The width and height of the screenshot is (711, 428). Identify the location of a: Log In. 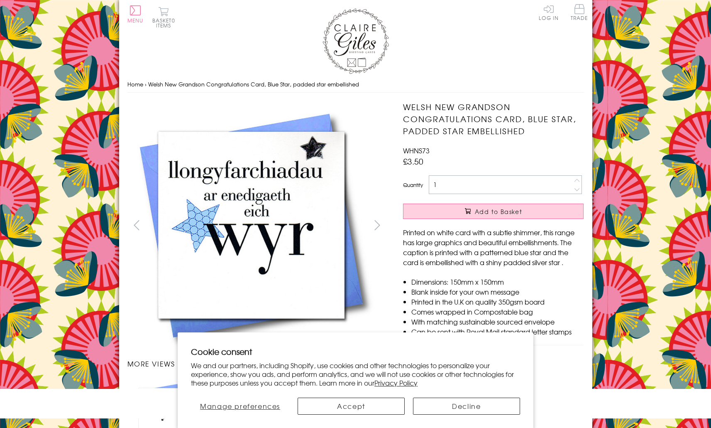
(549, 12).